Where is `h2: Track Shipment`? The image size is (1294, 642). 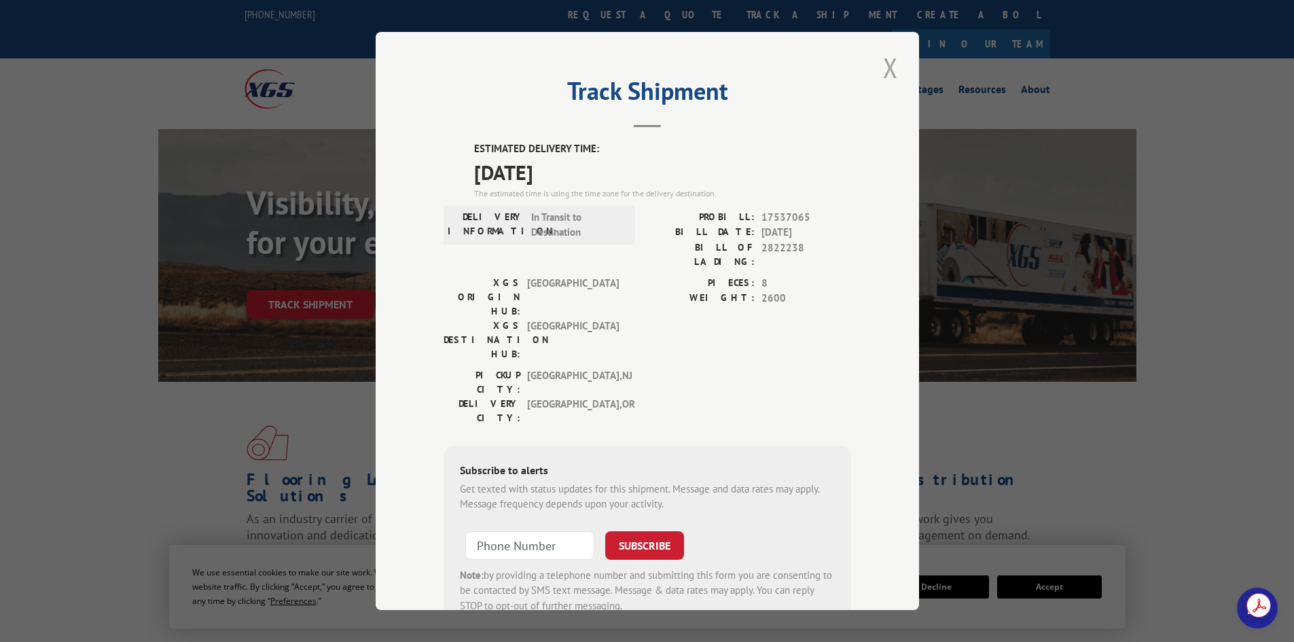
h2: Track Shipment is located at coordinates (647, 94).